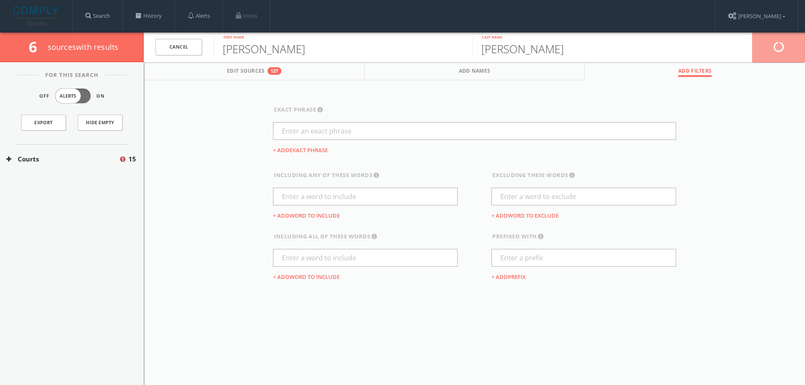  What do you see at coordinates (246, 72) in the screenshot?
I see `span: Edit Sources` at bounding box center [246, 72].